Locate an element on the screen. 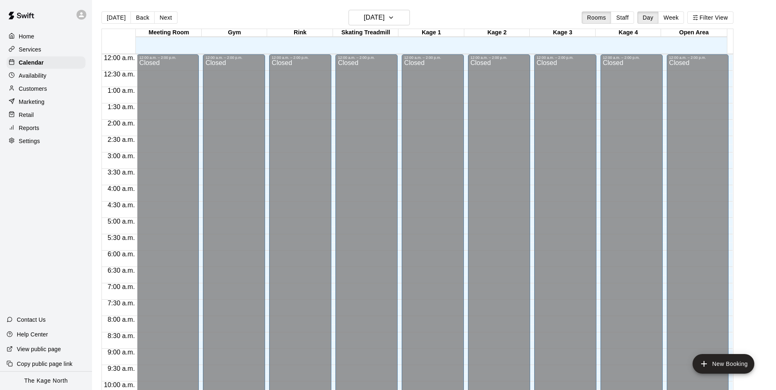 The height and width of the screenshot is (390, 776). p: Copy public page link is located at coordinates (45, 364).